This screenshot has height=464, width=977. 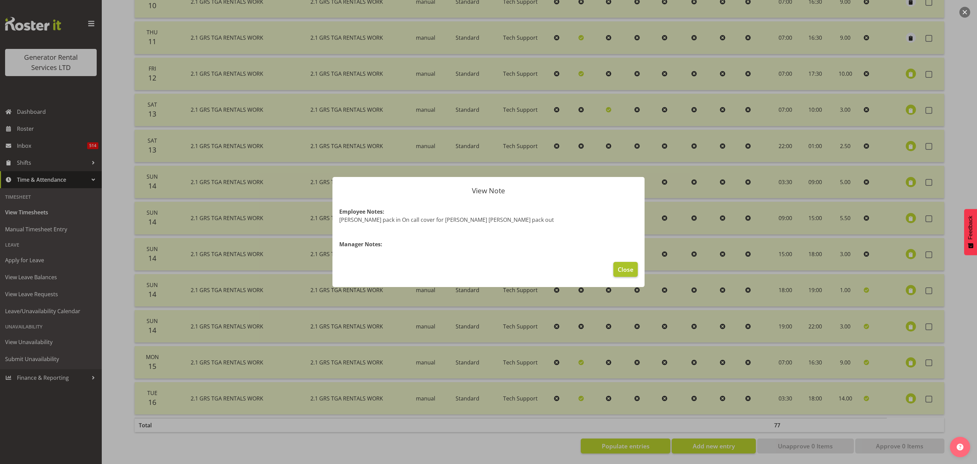 What do you see at coordinates (626, 269) in the screenshot?
I see `button: Close` at bounding box center [626, 269].